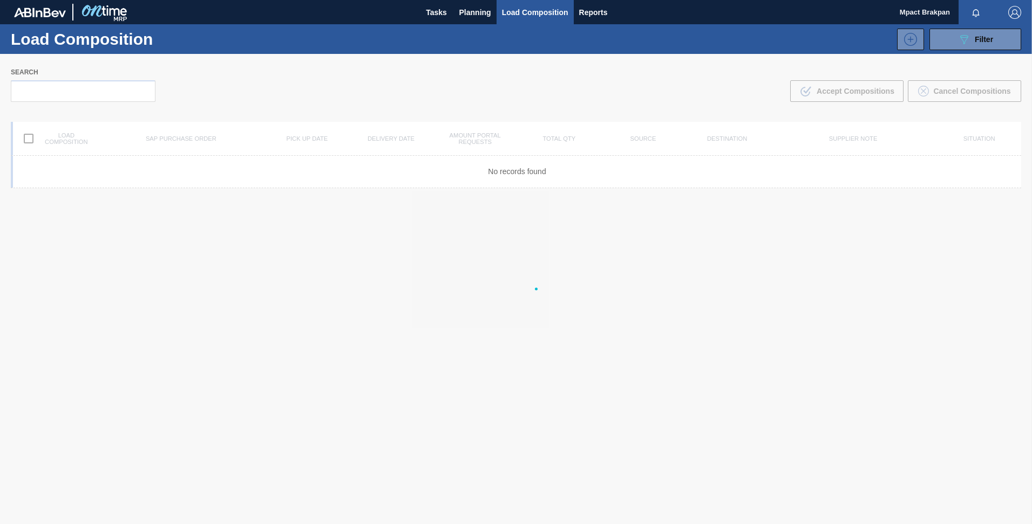 The height and width of the screenshot is (524, 1032). I want to click on h1: Load Composition, so click(100, 39).